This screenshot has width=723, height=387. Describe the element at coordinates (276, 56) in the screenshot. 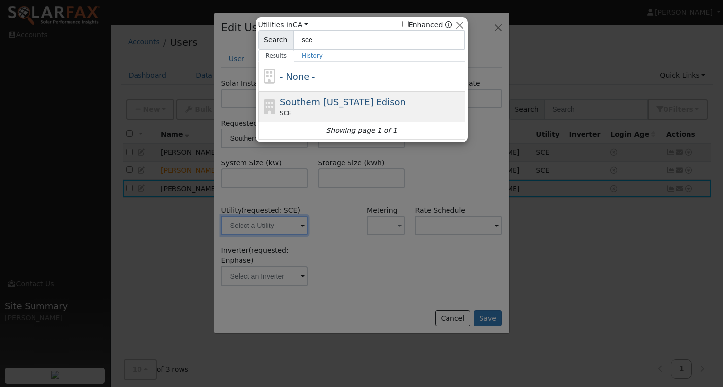

I see `a: Results` at that location.